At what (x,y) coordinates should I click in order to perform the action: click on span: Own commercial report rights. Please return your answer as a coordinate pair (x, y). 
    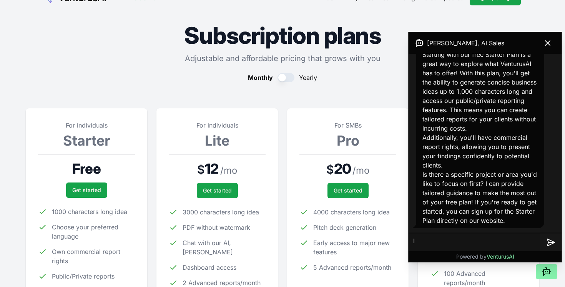
    Looking at the image, I should click on (93, 257).